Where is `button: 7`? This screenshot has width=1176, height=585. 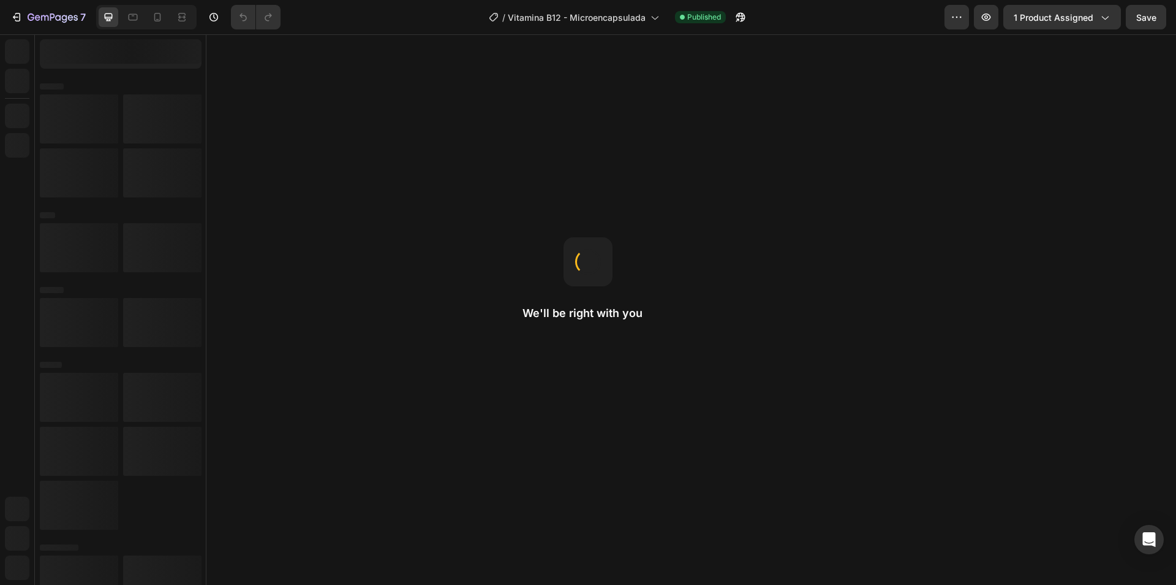 button: 7 is located at coordinates (48, 17).